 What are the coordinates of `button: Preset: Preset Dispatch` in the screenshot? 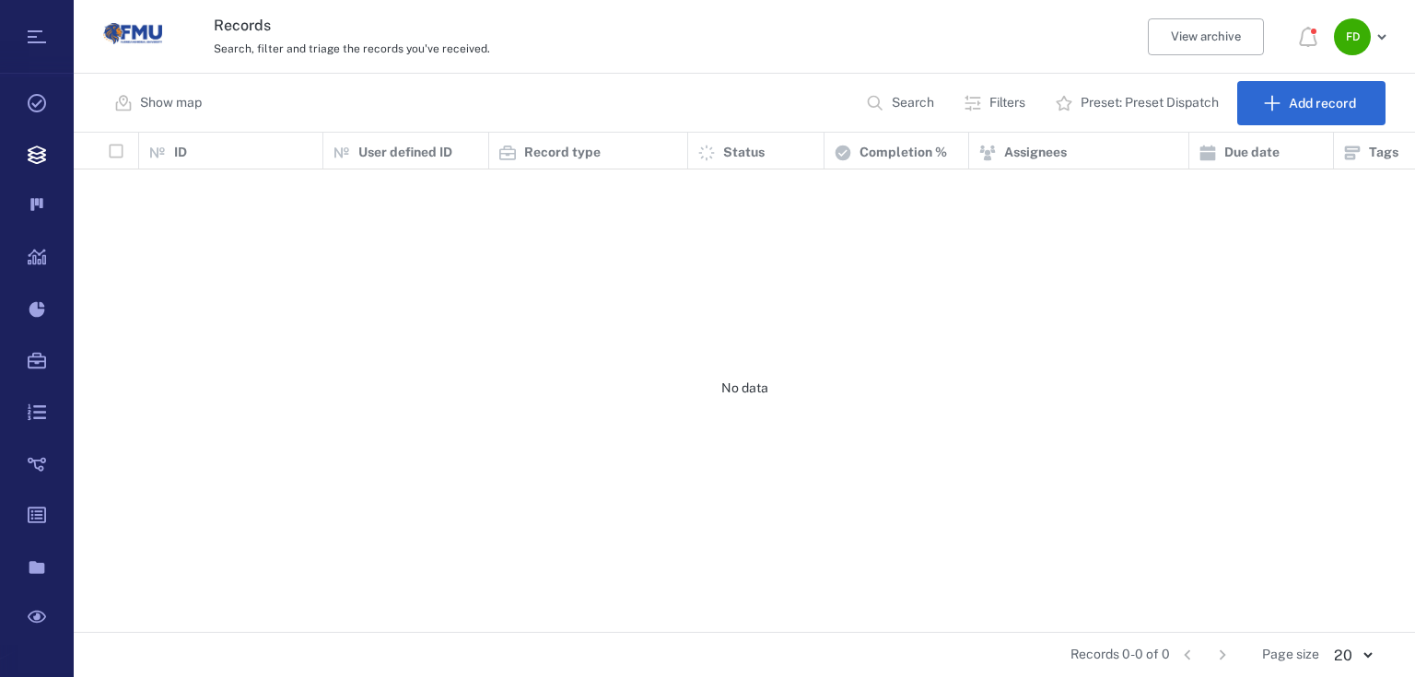 It's located at (1139, 103).